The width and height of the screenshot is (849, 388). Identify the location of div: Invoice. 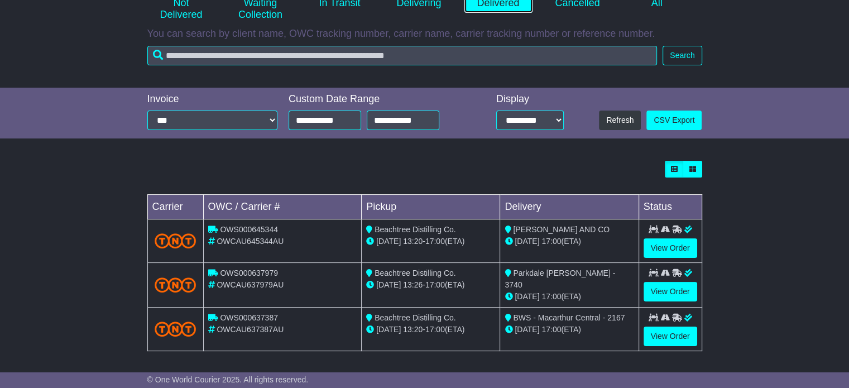
(213, 99).